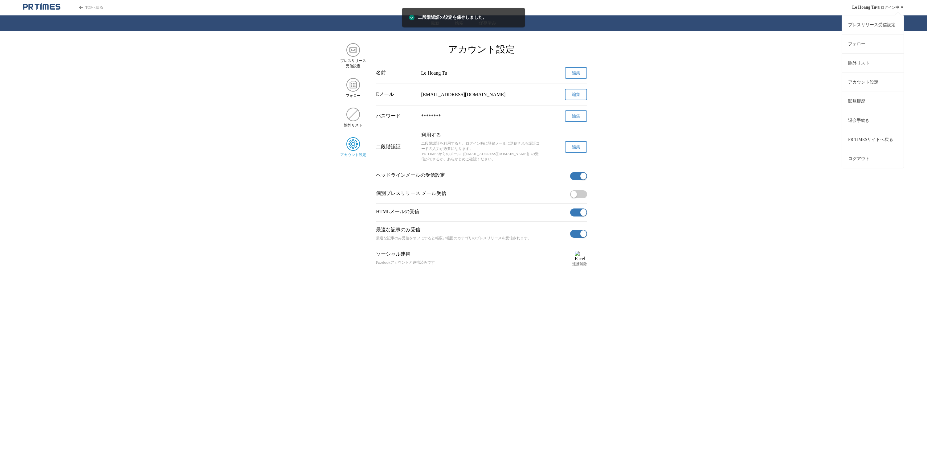 The width and height of the screenshot is (927, 470). Describe the element at coordinates (873, 101) in the screenshot. I see `a: 閲覧履歴` at that location.